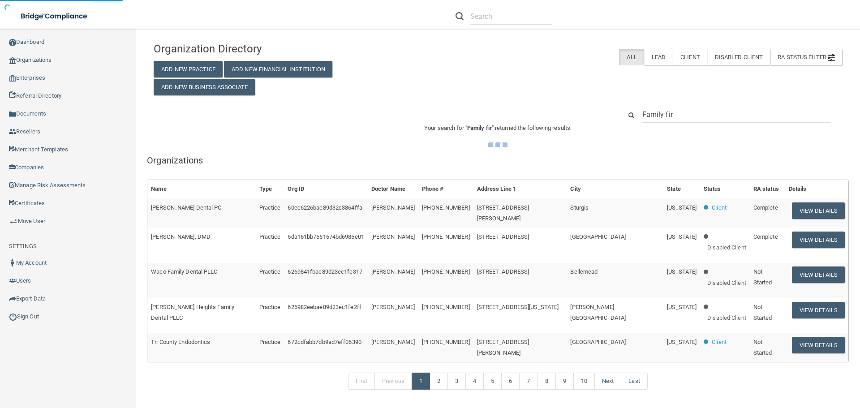  What do you see at coordinates (325, 271) in the screenshot?
I see `span: 6269841fbae89d23ec1fe317` at bounding box center [325, 271].